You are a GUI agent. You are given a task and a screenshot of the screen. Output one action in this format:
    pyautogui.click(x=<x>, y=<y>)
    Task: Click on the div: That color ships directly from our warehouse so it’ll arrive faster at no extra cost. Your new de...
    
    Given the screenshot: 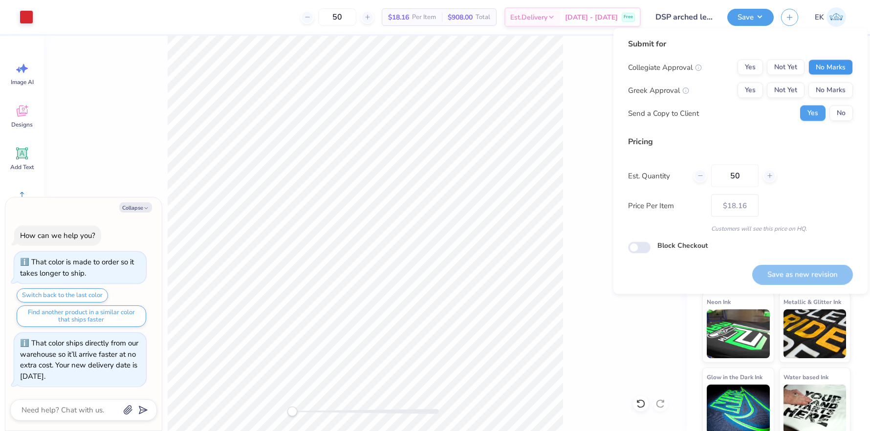 What is the action you would take?
    pyautogui.click(x=79, y=360)
    